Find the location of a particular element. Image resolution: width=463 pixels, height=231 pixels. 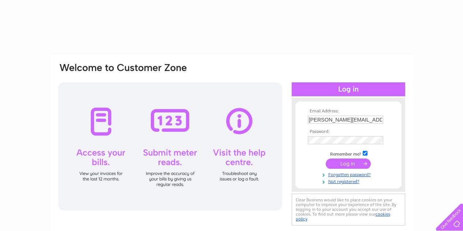

a: cookies policy is located at coordinates (343, 216).